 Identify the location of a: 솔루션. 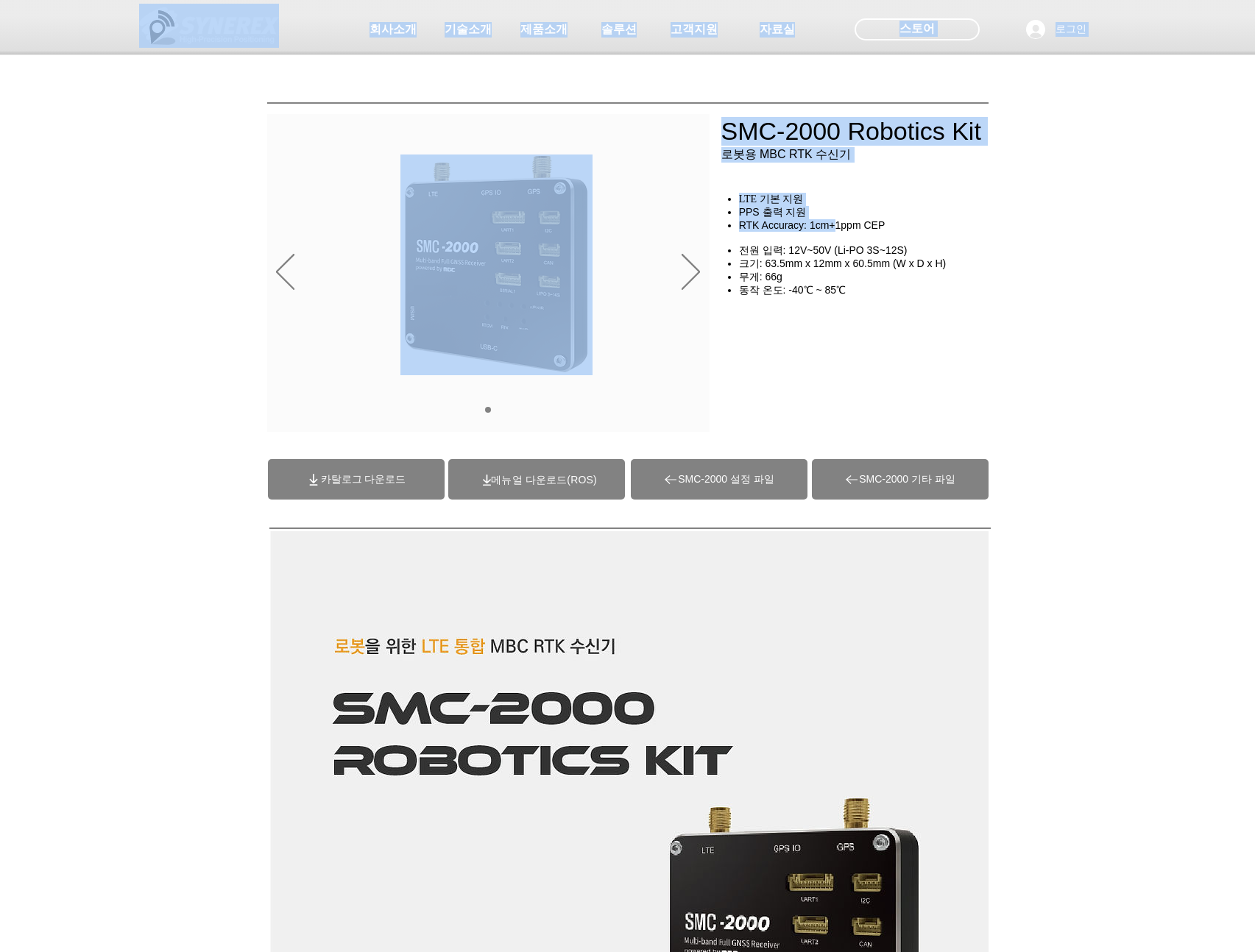
(619, 29).